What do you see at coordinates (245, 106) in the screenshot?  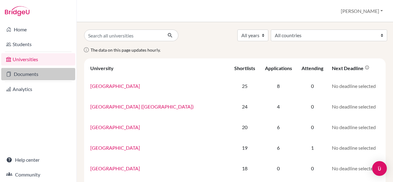 I see `td: 24` at bounding box center [245, 106].